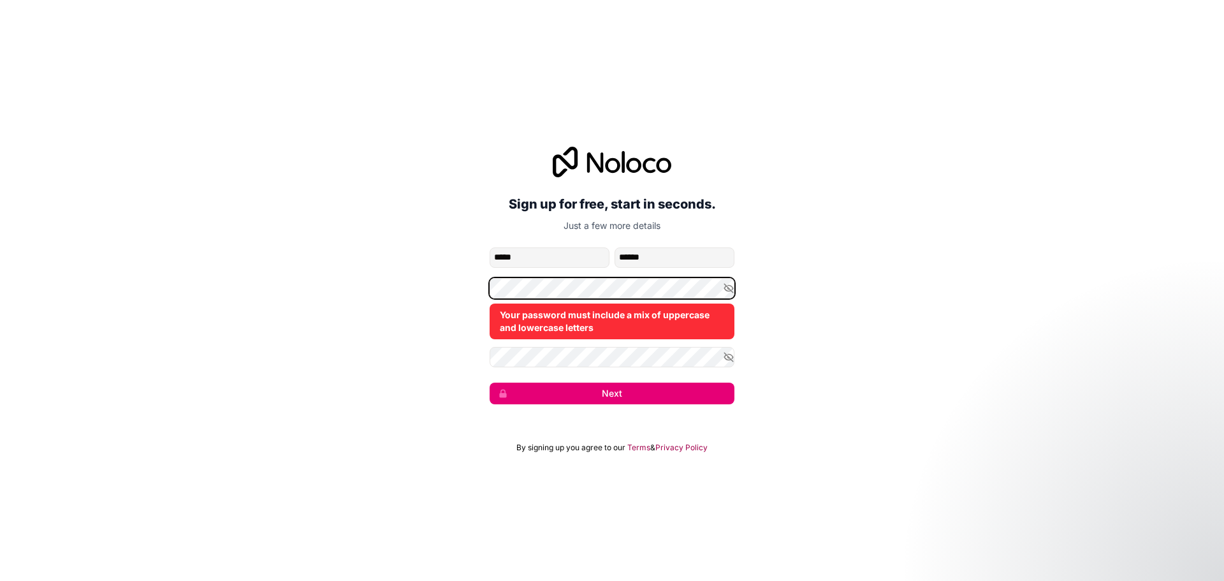  Describe the element at coordinates (612, 204) in the screenshot. I see `h2: Sign up for free, start in seconds.` at that location.